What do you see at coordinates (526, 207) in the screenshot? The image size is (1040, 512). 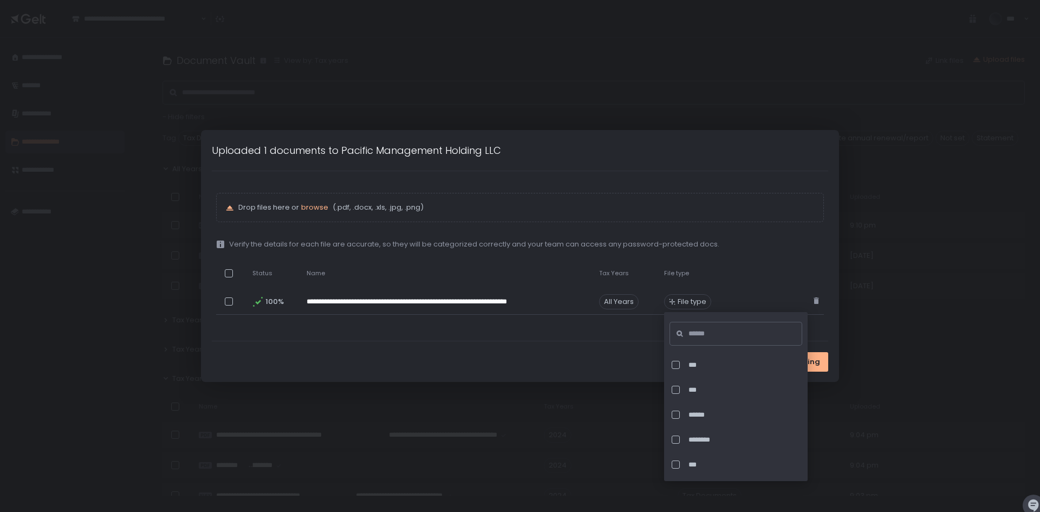 I see `p: Drop files here or` at bounding box center [526, 207].